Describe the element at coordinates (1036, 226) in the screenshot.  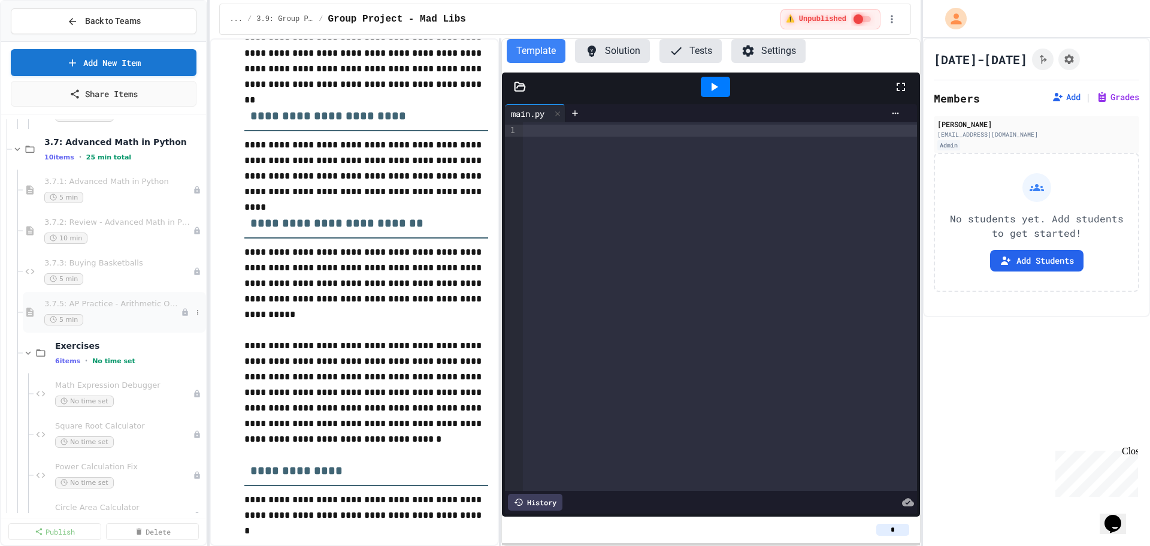
I see `p: No students yet. Add students to get started!` at that location.